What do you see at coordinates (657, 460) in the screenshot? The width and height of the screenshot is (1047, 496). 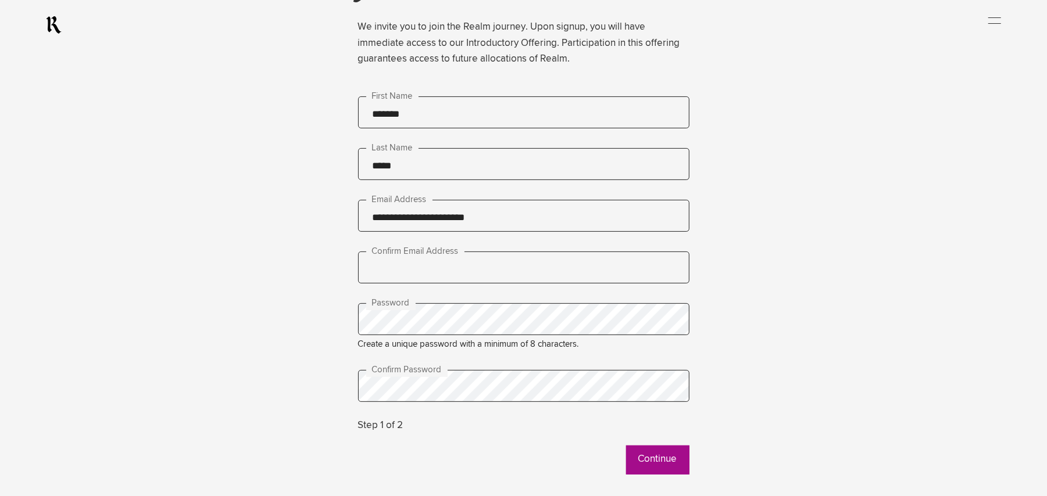 I see `a: Continue` at bounding box center [657, 460].